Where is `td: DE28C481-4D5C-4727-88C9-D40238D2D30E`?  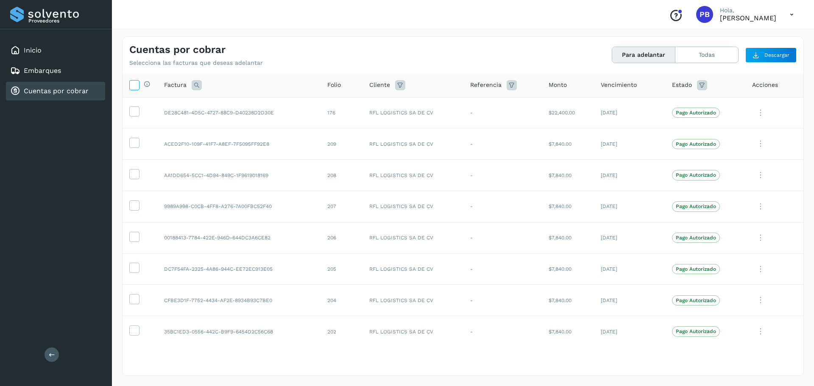
td: DE28C481-4D5C-4727-88C9-D40238D2D30E is located at coordinates (239, 113).